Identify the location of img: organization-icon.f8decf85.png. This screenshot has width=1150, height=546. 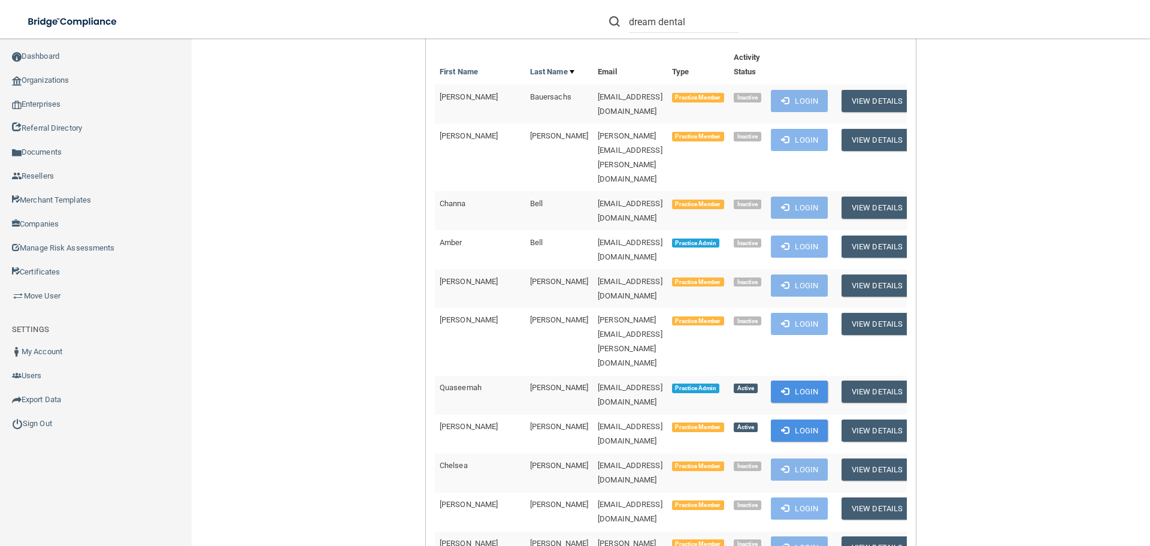
(17, 81).